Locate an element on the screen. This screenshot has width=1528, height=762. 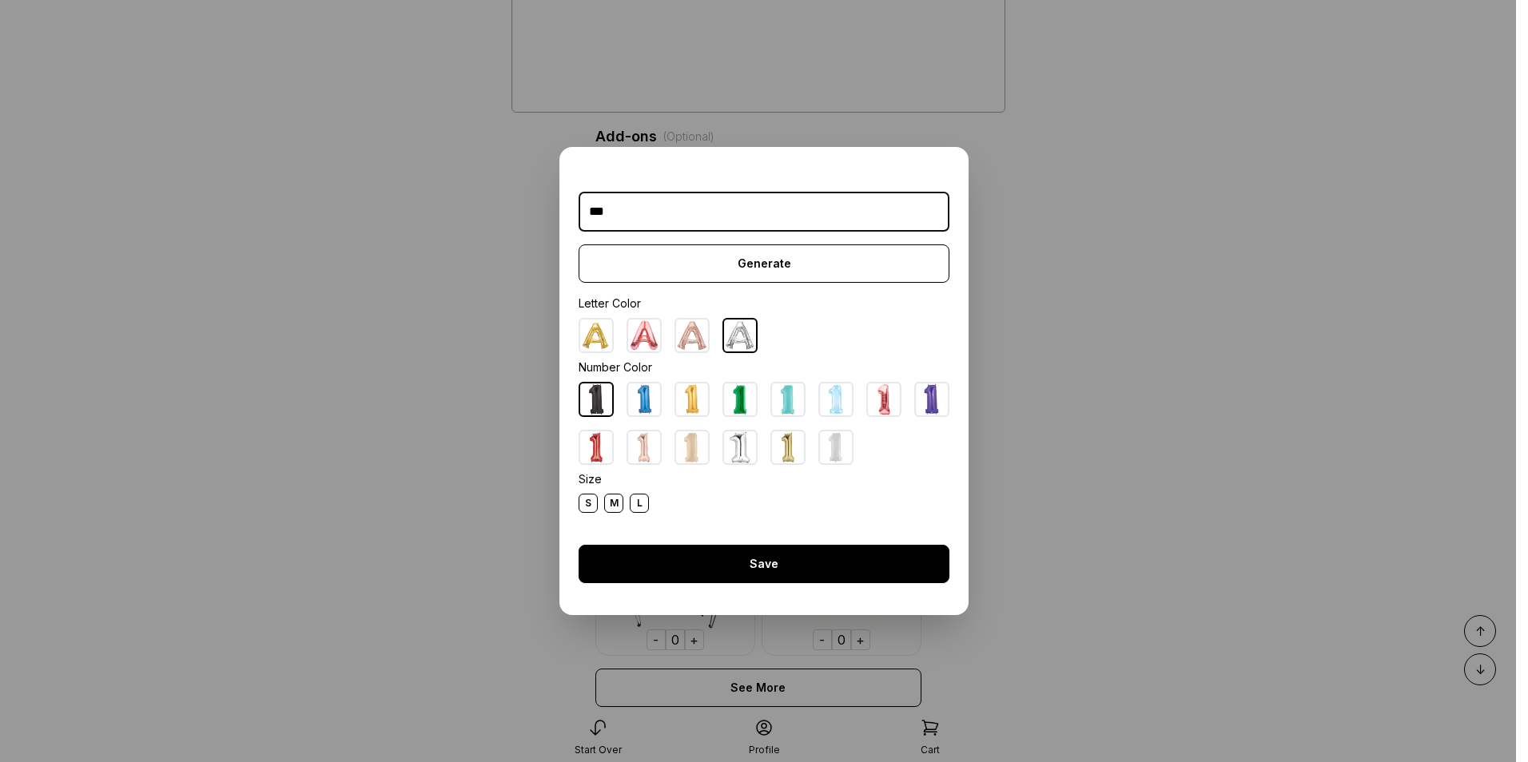
div: Save is located at coordinates (764, 564).